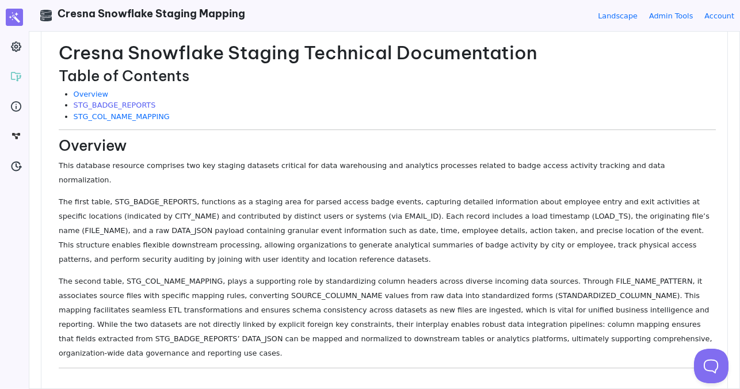 This screenshot has height=389, width=740. Describe the element at coordinates (720, 16) in the screenshot. I see `a: Account` at that location.